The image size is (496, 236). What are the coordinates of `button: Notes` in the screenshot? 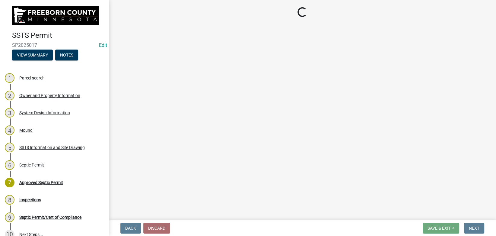 It's located at (67, 55).